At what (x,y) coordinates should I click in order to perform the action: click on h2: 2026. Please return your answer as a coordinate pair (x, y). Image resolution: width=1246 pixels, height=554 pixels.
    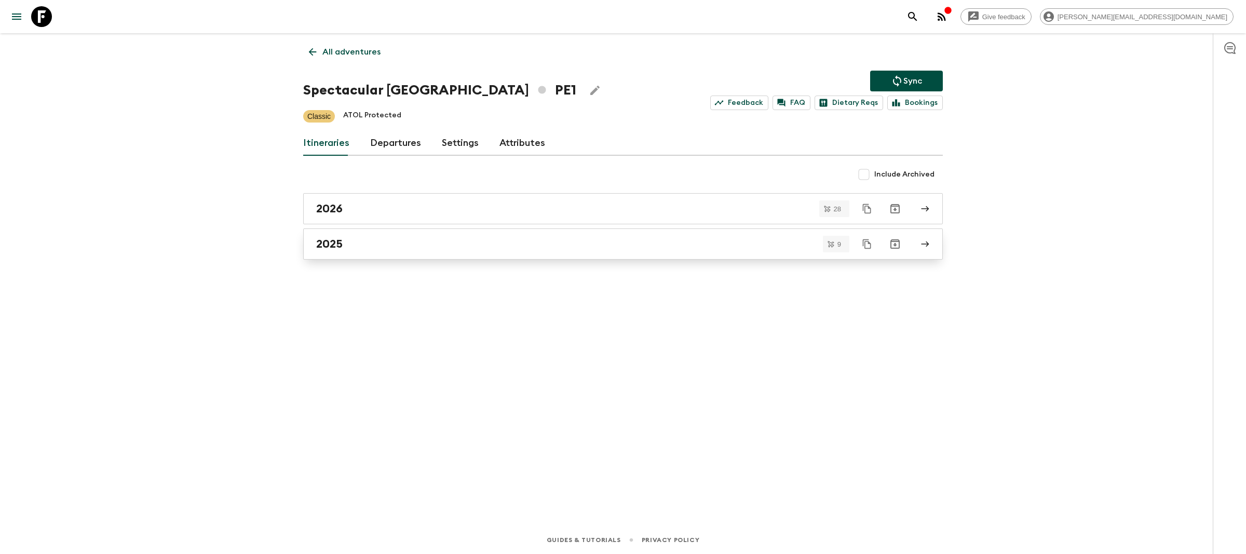
    Looking at the image, I should click on (329, 209).